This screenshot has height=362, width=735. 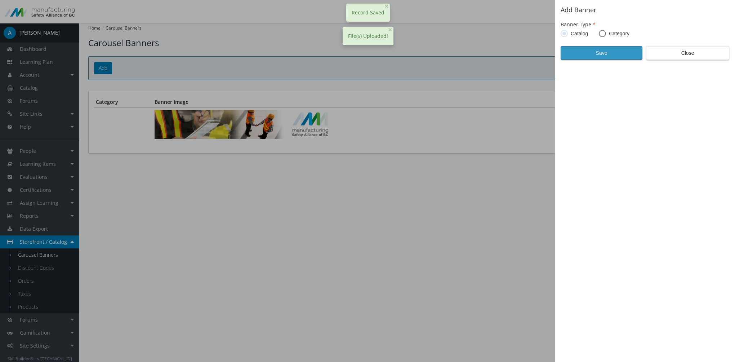 I want to click on span: Catalog, so click(x=578, y=34).